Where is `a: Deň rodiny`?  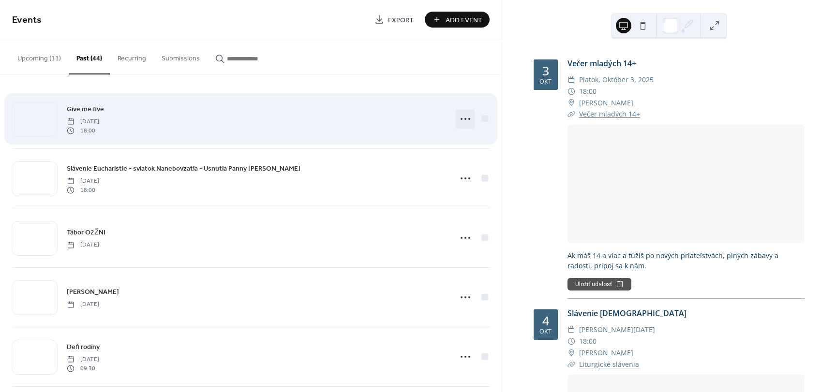 a: Deň rodiny is located at coordinates (83, 347).